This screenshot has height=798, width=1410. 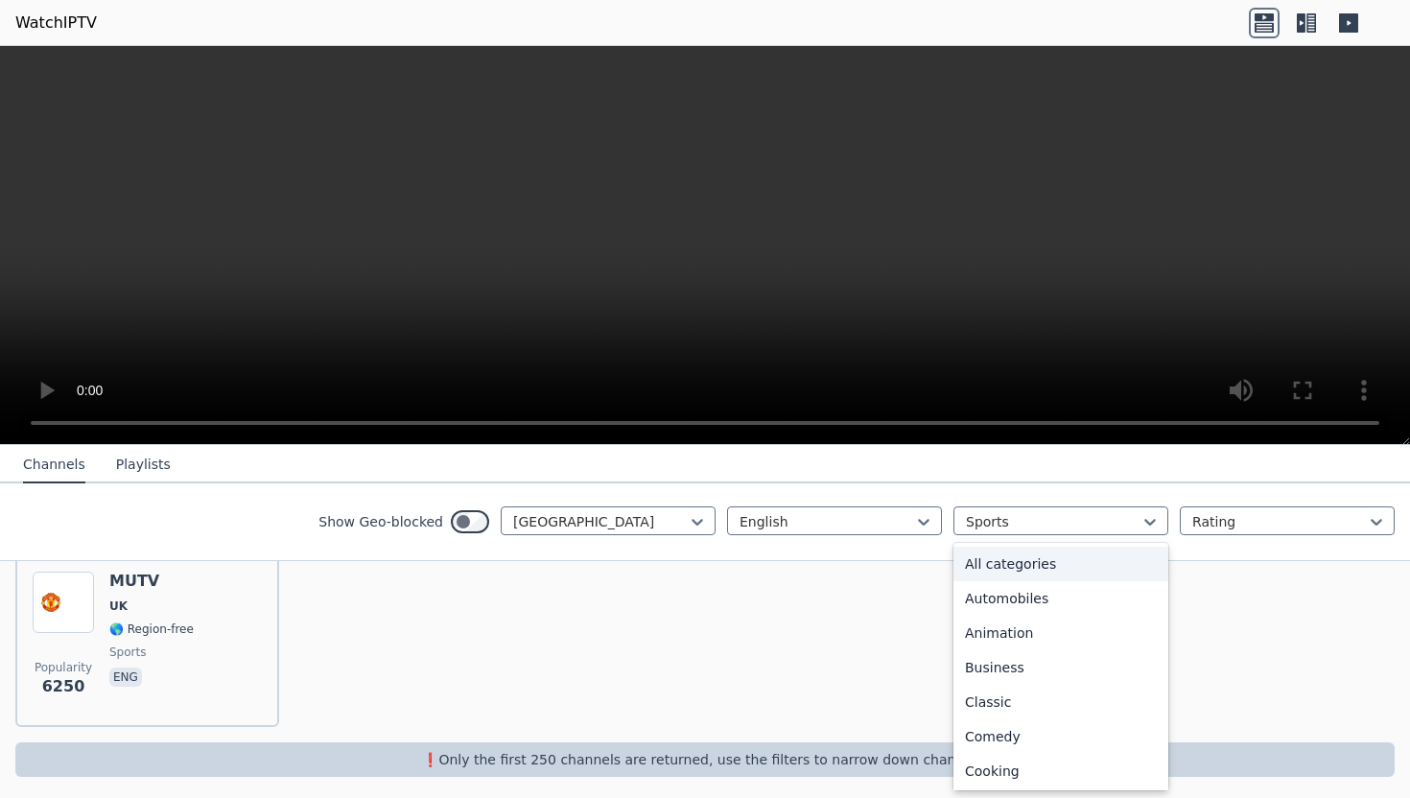 I want to click on button: Playlists, so click(x=143, y=465).